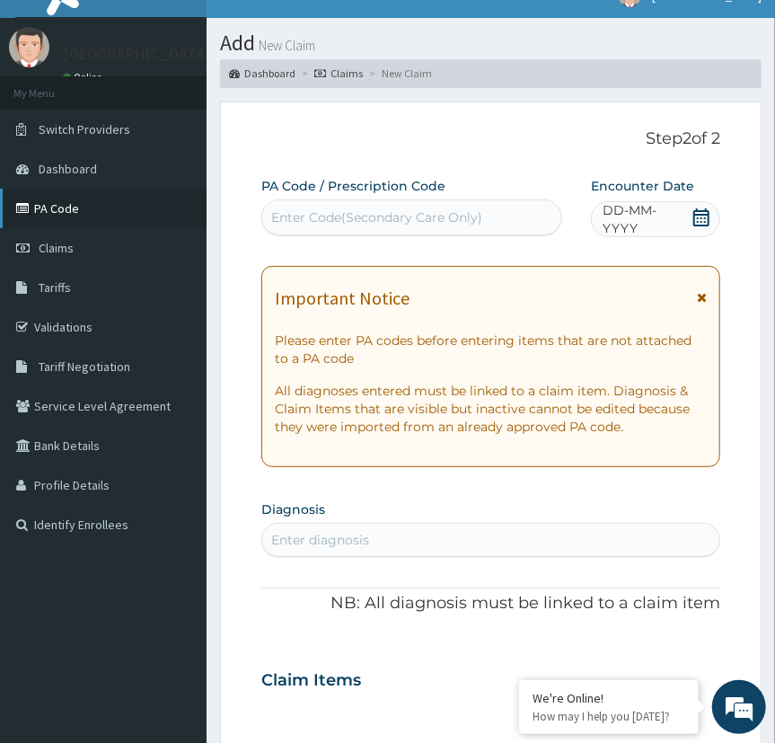  What do you see at coordinates (609, 698) in the screenshot?
I see `div: We're Online!` at bounding box center [609, 698].